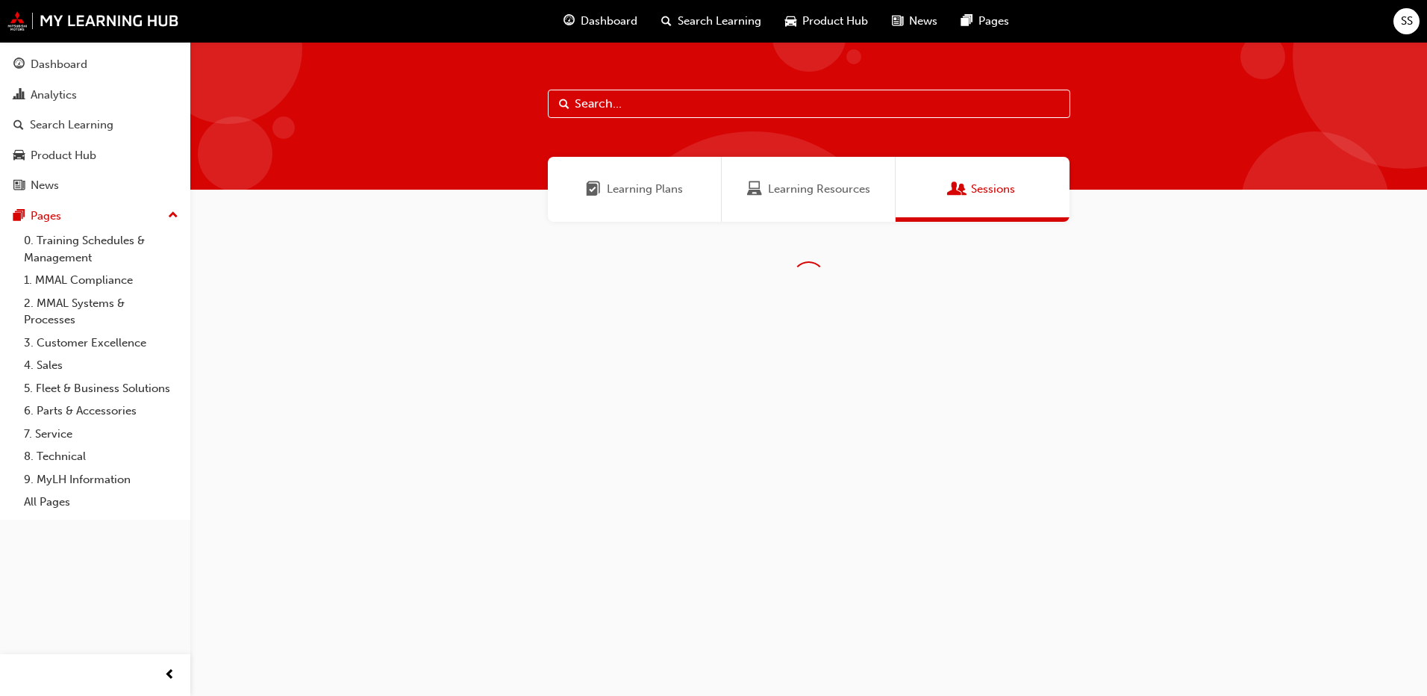  Describe the element at coordinates (101, 479) in the screenshot. I see `a: 9. MyLH Information` at that location.